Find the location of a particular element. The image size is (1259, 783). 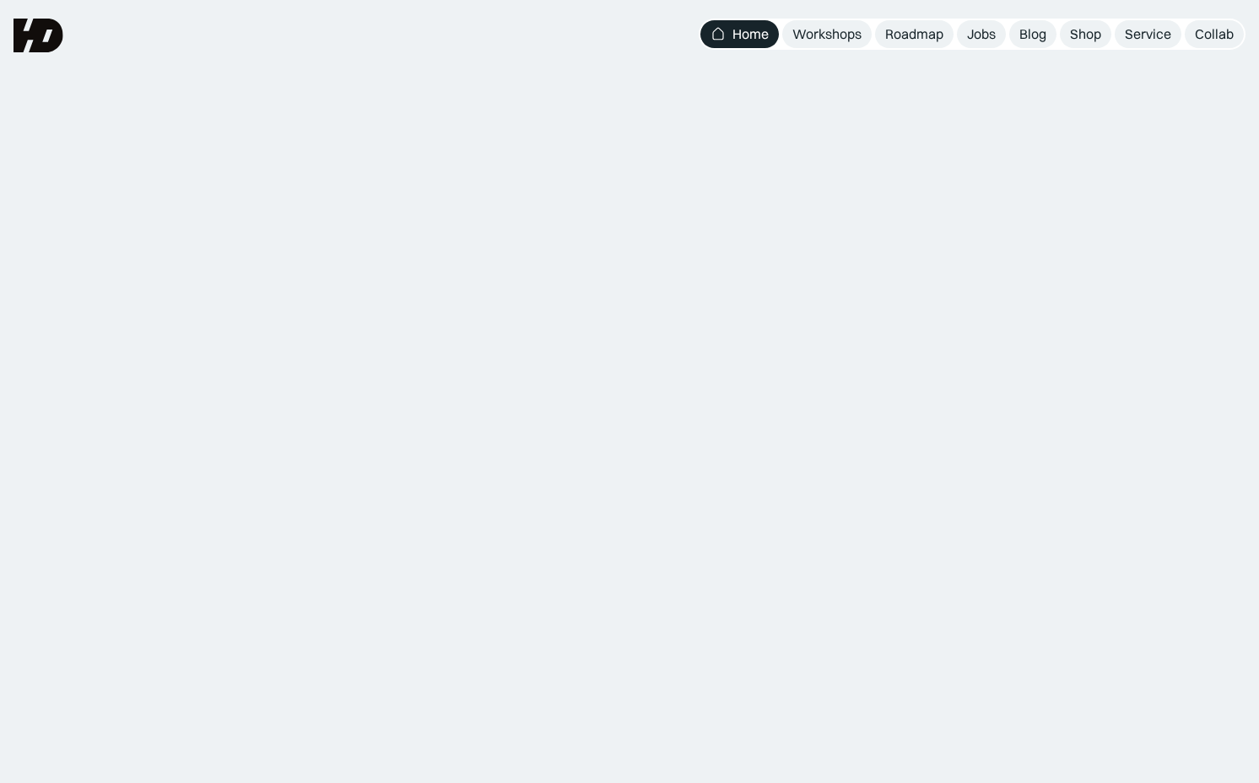

div: Shop is located at coordinates (1085, 34).